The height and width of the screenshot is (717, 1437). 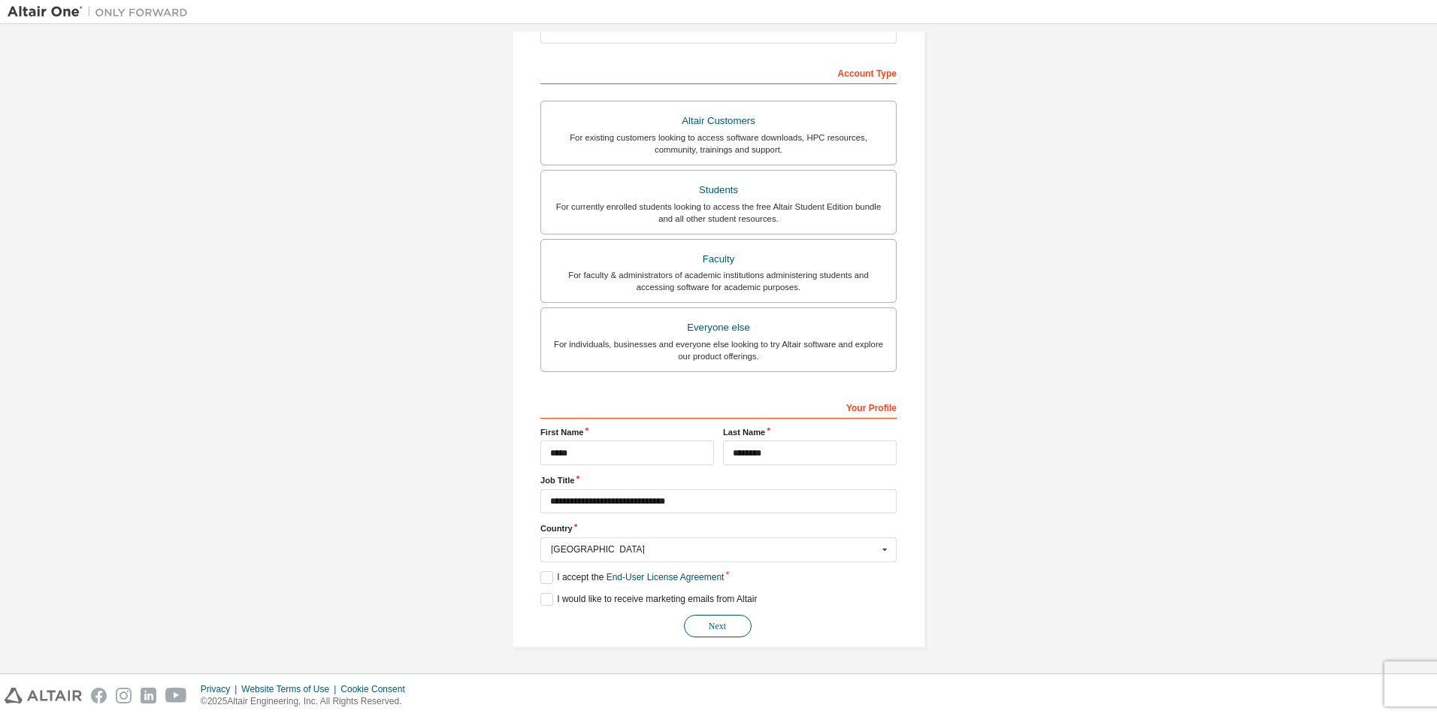 What do you see at coordinates (176, 695) in the screenshot?
I see `img: youtube.svg` at bounding box center [176, 695].